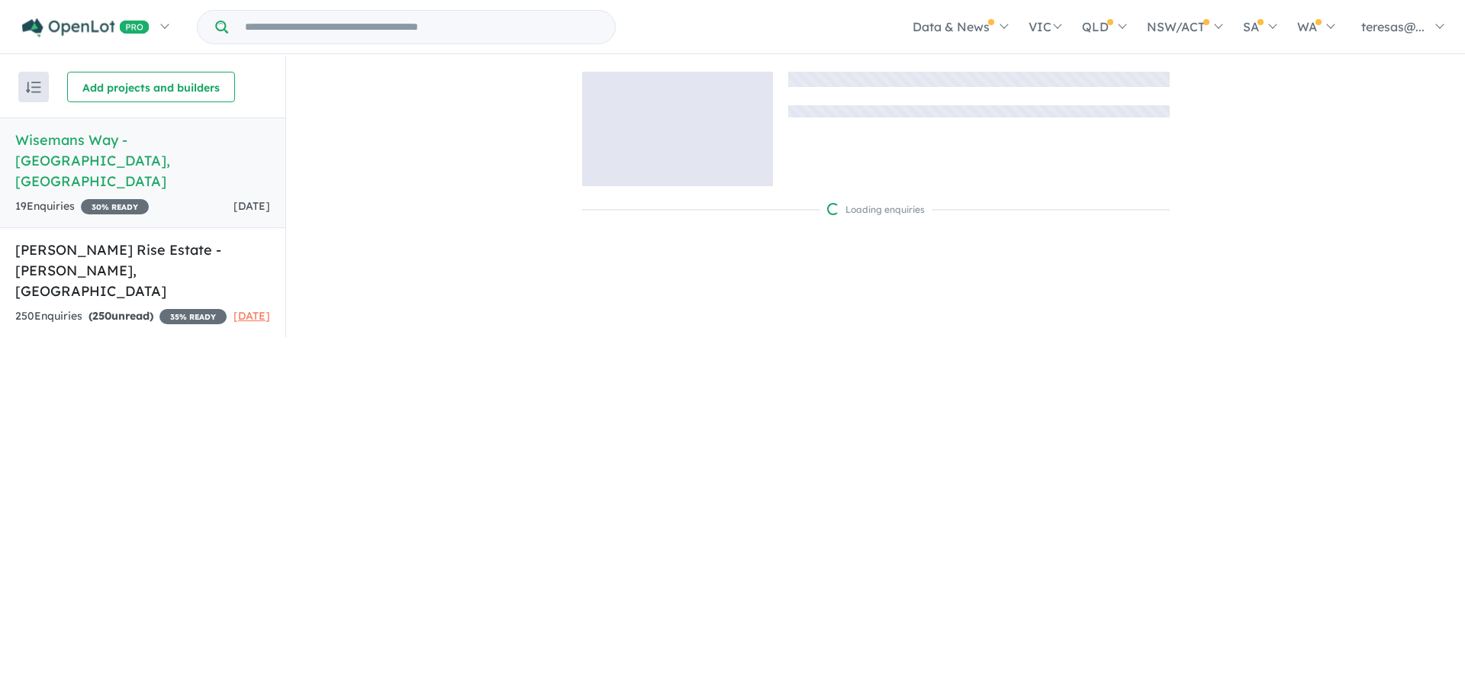 This screenshot has height=695, width=1465. Describe the element at coordinates (151, 87) in the screenshot. I see `button: Add projects and builders` at that location.